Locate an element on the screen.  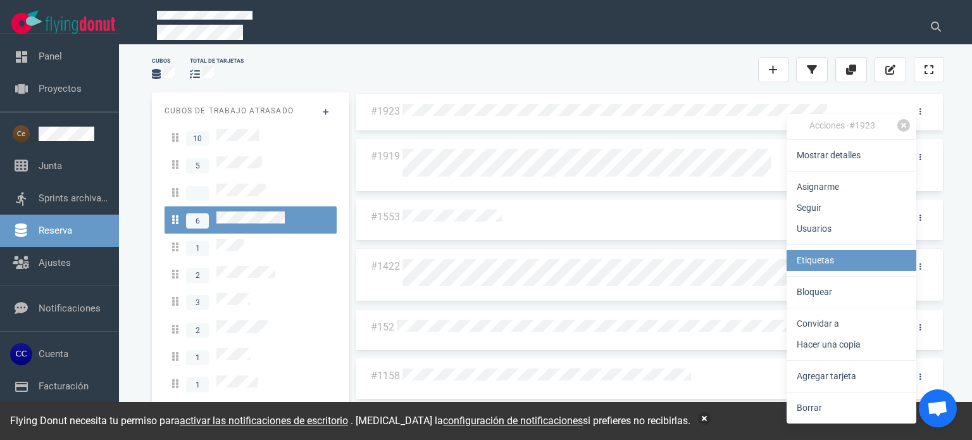
font: Flying Donut necesita tu permiso para is located at coordinates (95, 420).